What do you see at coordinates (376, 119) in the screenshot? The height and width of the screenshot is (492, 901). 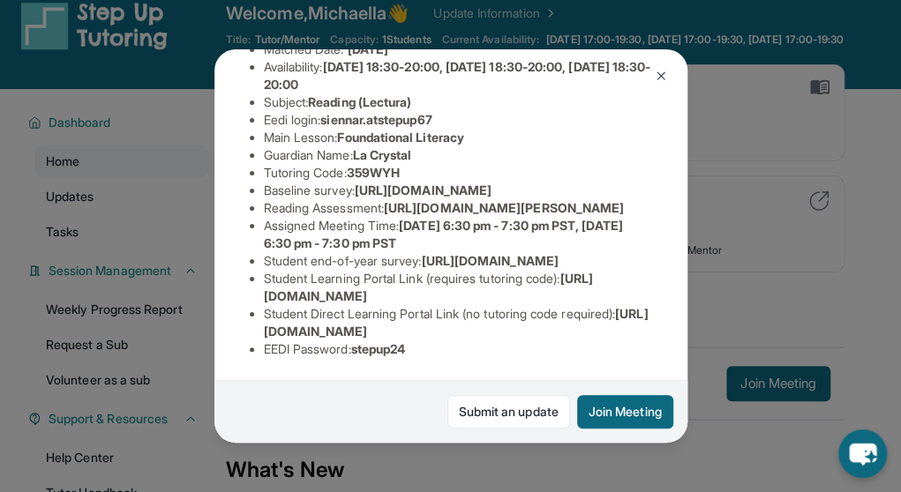 I see `span: siennar.atstepup67` at bounding box center [376, 119].